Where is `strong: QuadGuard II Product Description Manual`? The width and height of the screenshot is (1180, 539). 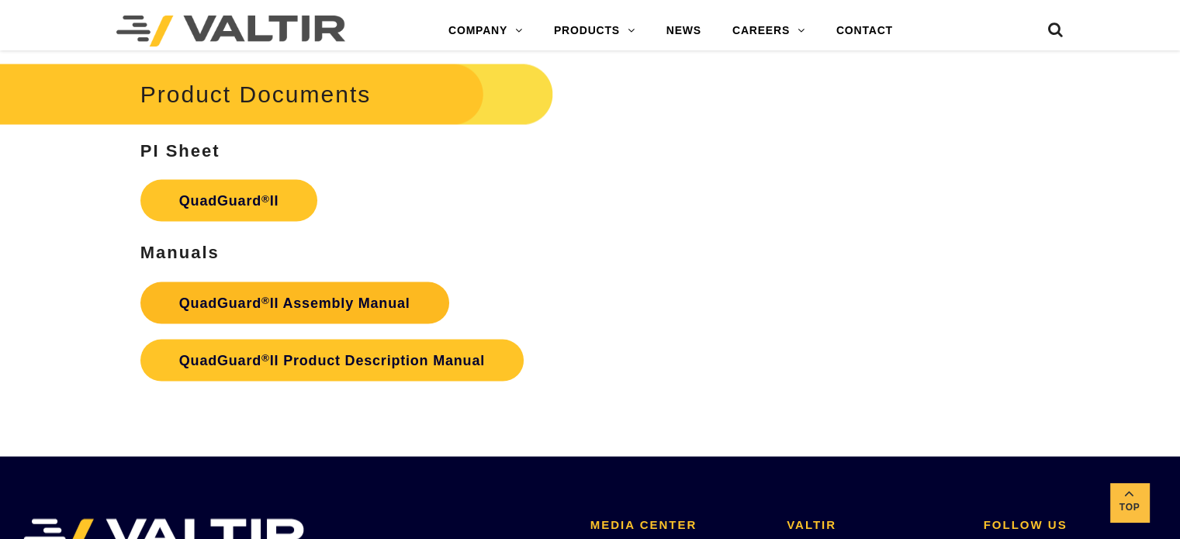 strong: QuadGuard II Product Description Manual is located at coordinates (332, 361).